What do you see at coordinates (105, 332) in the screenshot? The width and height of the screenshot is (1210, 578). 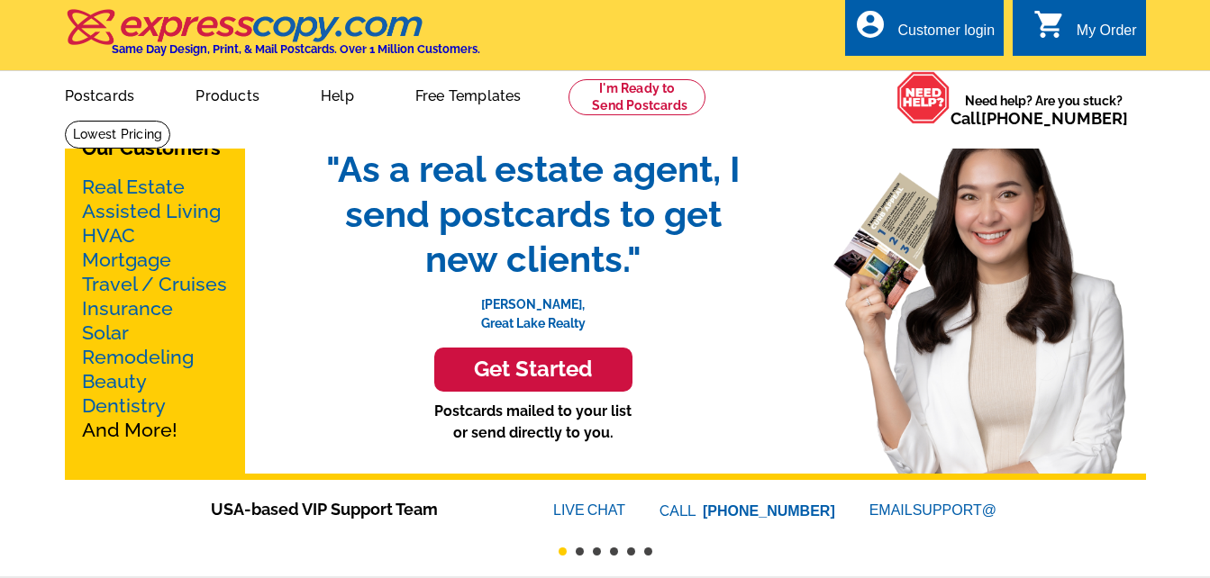 I see `a: Solar` at bounding box center [105, 332].